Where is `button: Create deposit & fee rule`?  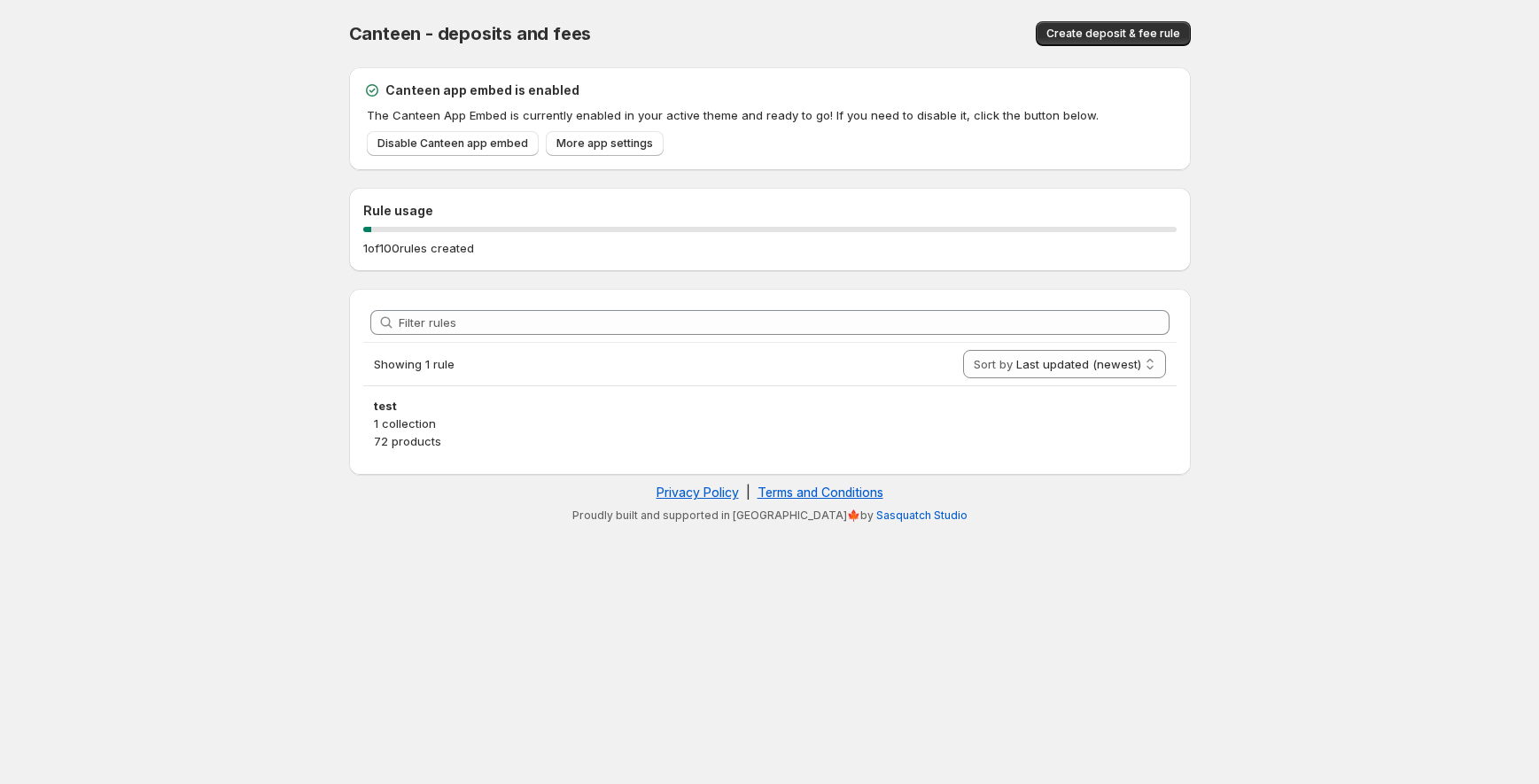 button: Create deposit & fee rule is located at coordinates (1113, 34).